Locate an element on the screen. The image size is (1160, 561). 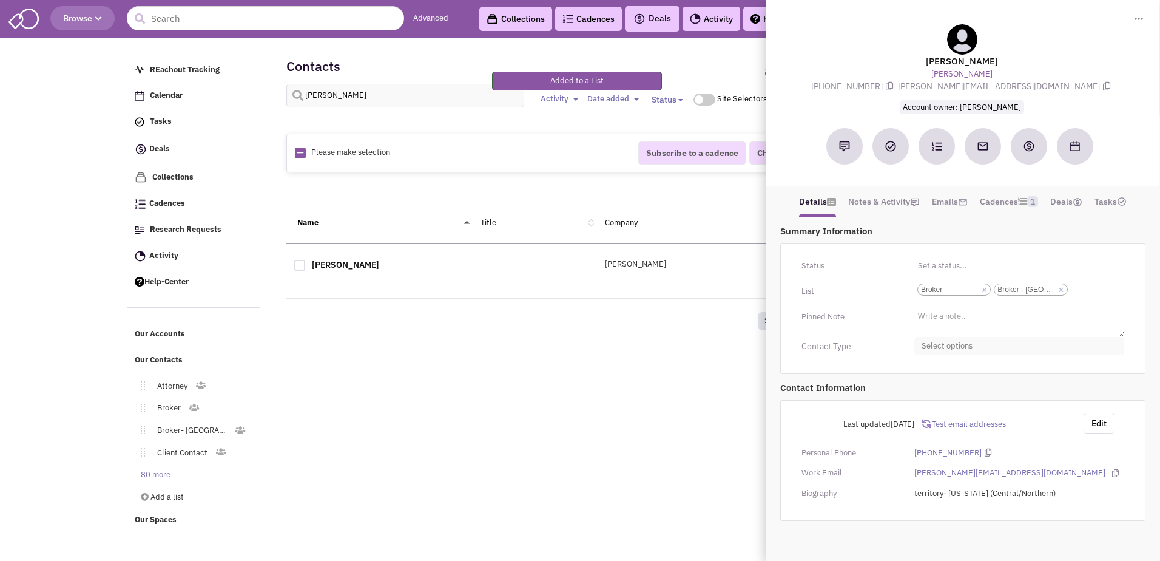
div: Biography is located at coordinates (850, 493).